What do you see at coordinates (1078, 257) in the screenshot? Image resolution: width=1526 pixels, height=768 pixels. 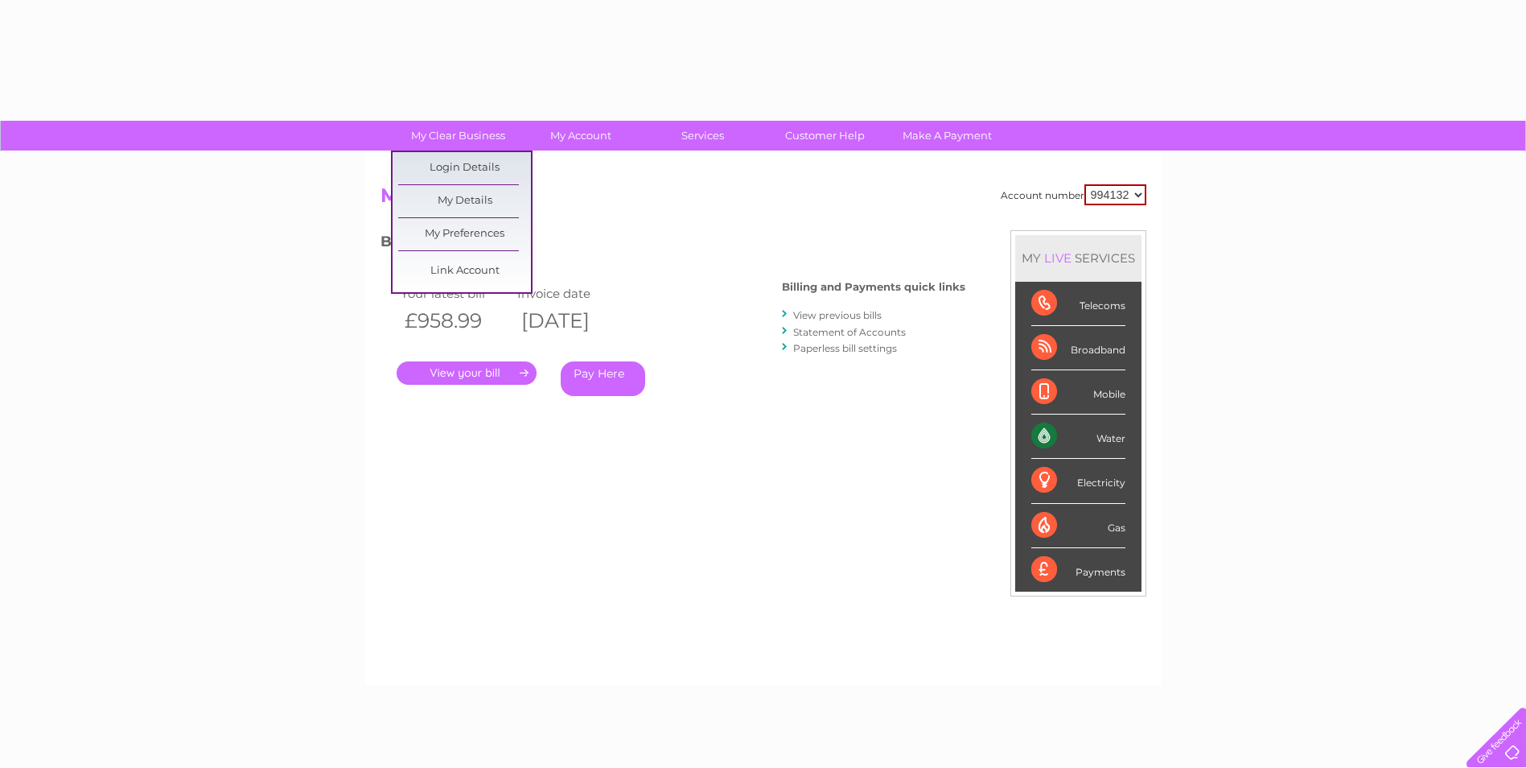 I see `div: MY SERVICES` at bounding box center [1078, 257].